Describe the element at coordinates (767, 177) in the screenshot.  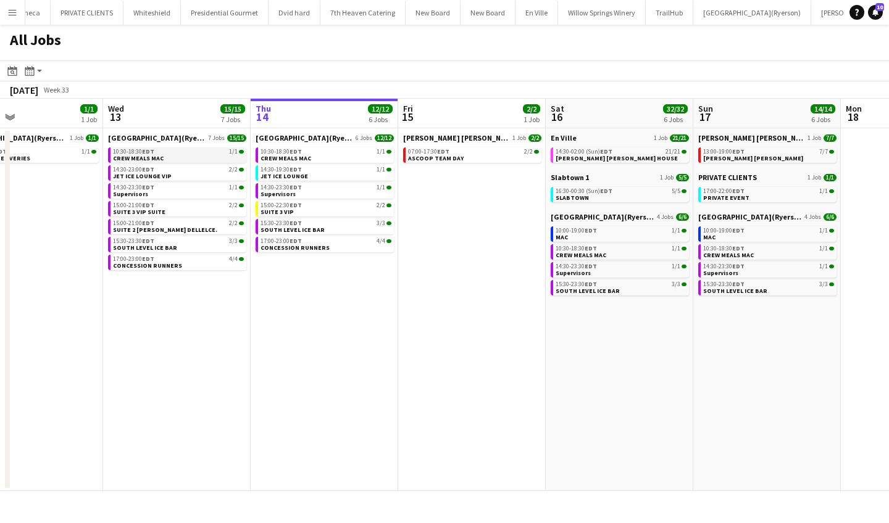
I see `a: PRIVATE CLIENTS1 Job1/1` at that location.